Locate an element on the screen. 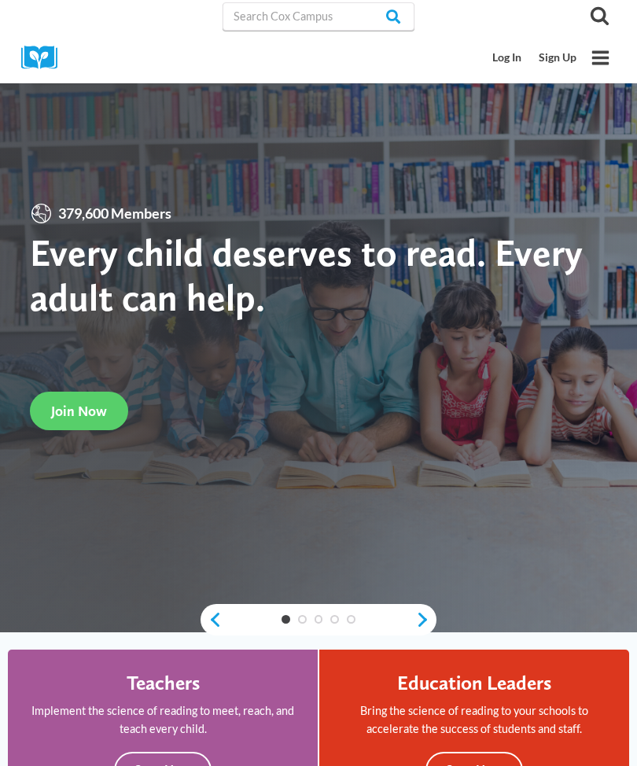  a: Sign Up is located at coordinates (558, 57).